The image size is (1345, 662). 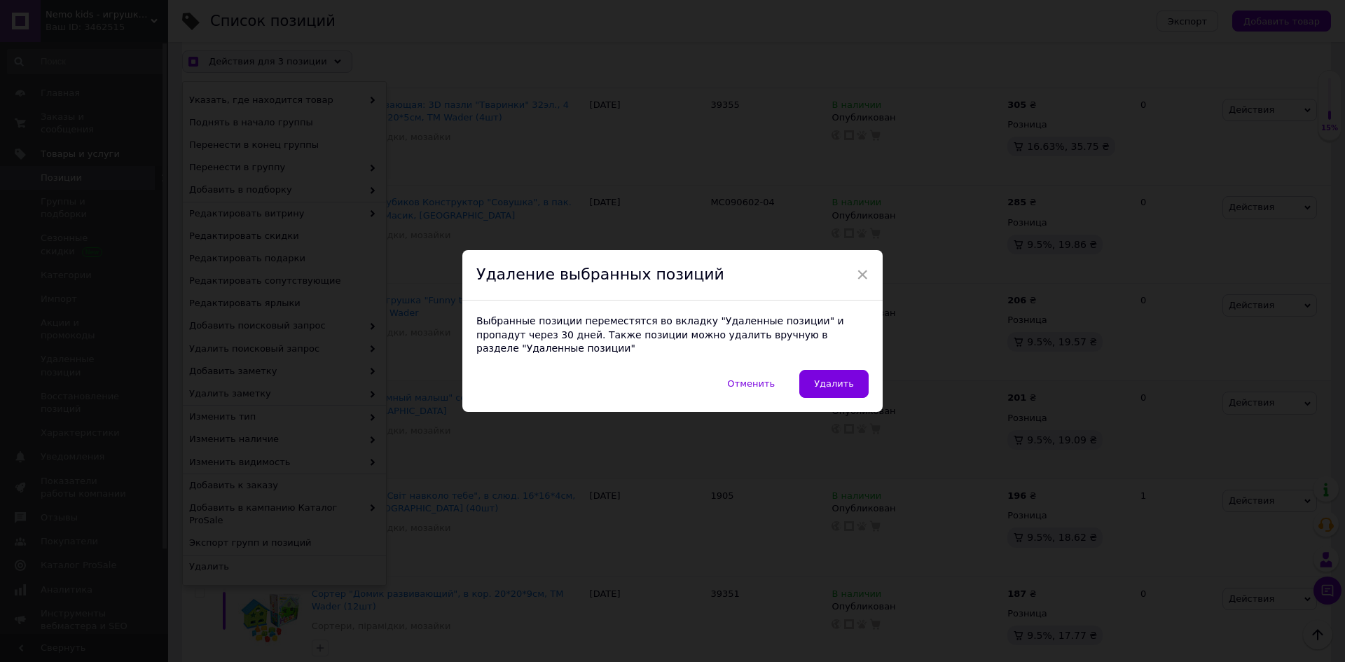 What do you see at coordinates (751, 383) in the screenshot?
I see `span: Отменить` at bounding box center [751, 383].